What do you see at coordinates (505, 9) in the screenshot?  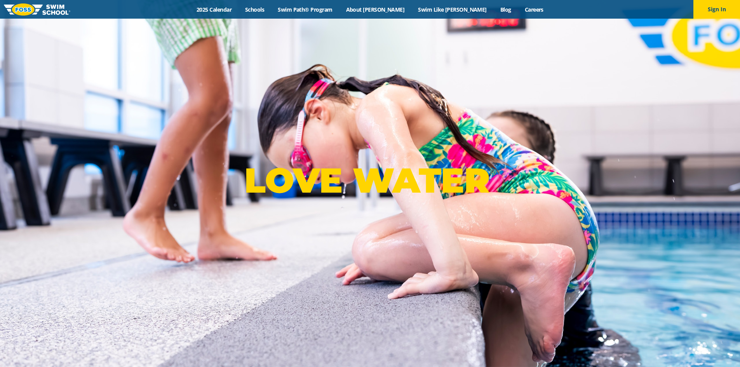 I see `a: Blog` at bounding box center [505, 9].